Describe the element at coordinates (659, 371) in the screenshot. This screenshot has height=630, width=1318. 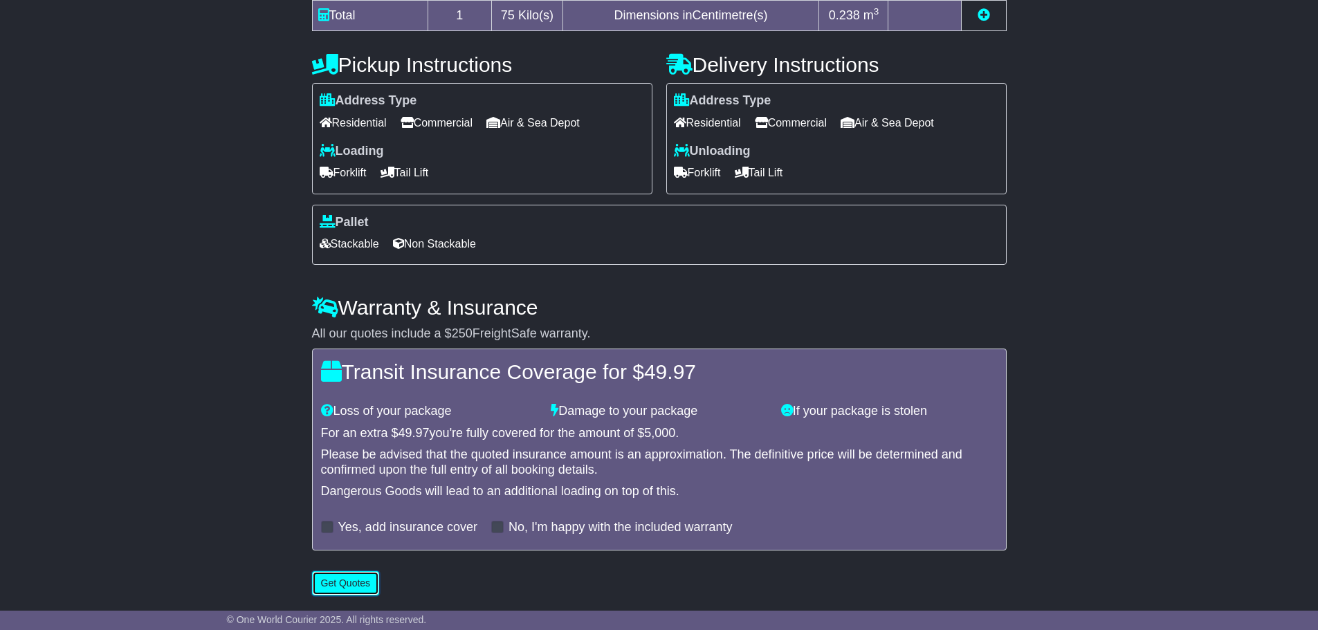
I see `h4: Transit Insurance Coverage for $` at that location.